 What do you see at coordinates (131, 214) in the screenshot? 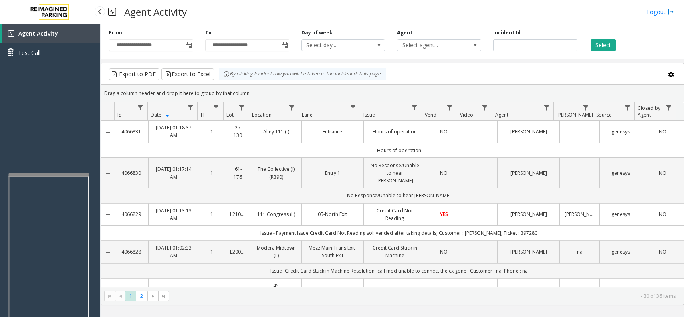
I see `a: 4066829` at bounding box center [131, 214].